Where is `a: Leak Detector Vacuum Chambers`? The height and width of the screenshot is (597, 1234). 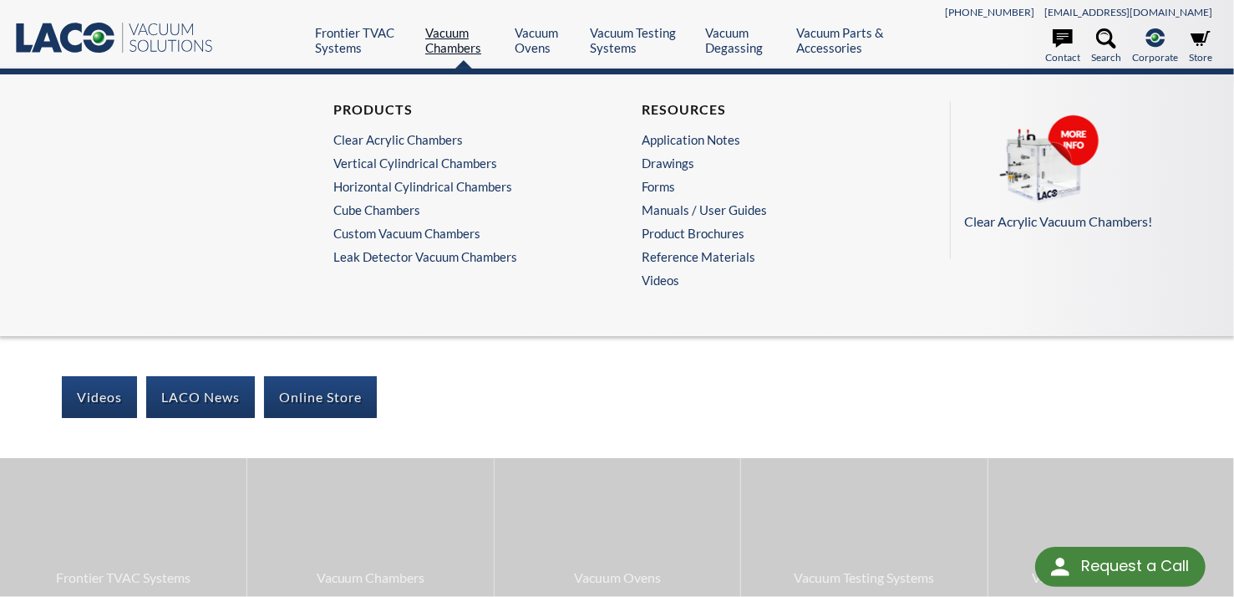
a: Leak Detector Vacuum Chambers is located at coordinates (463, 256).